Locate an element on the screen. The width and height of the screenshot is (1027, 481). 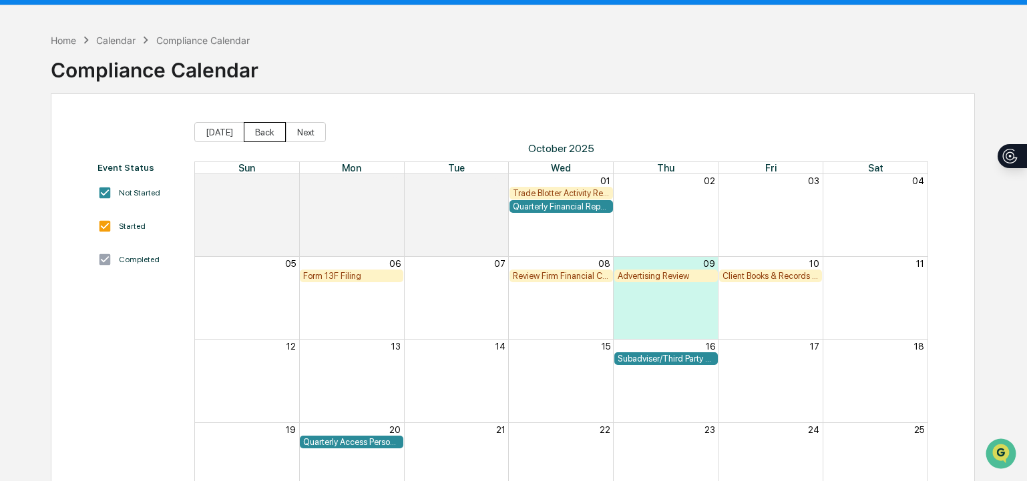
button: 09 is located at coordinates (709, 264).